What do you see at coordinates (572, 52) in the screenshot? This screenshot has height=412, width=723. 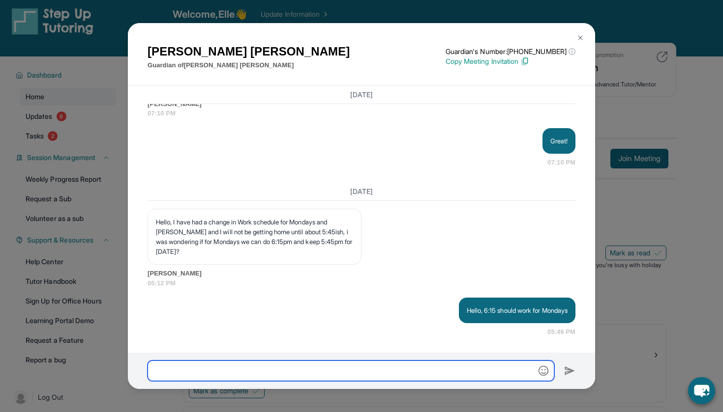 I see `span: ⓘ` at bounding box center [572, 52].